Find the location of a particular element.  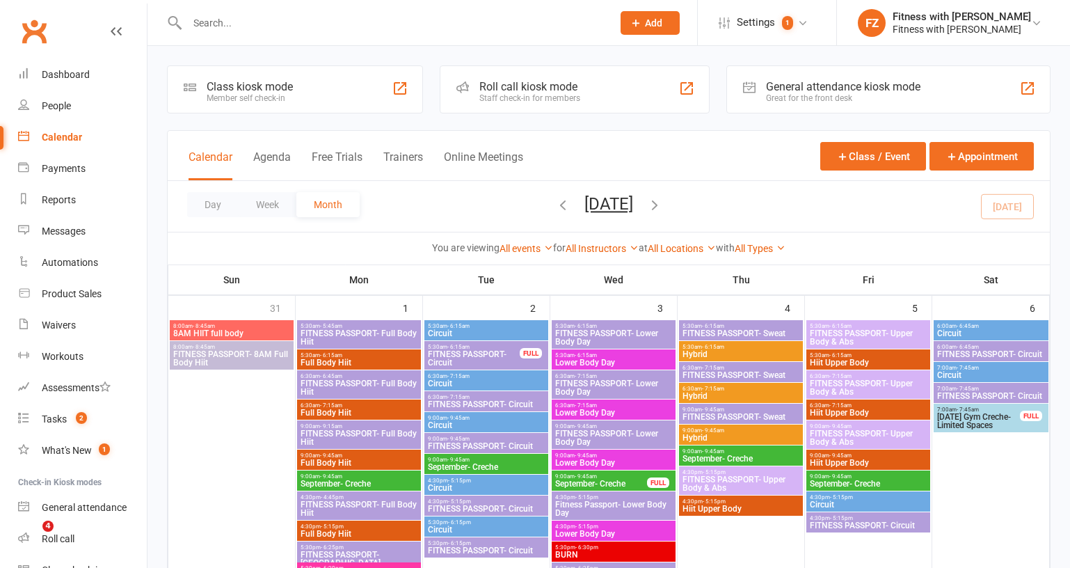

span: 1 is located at coordinates (787, 23).